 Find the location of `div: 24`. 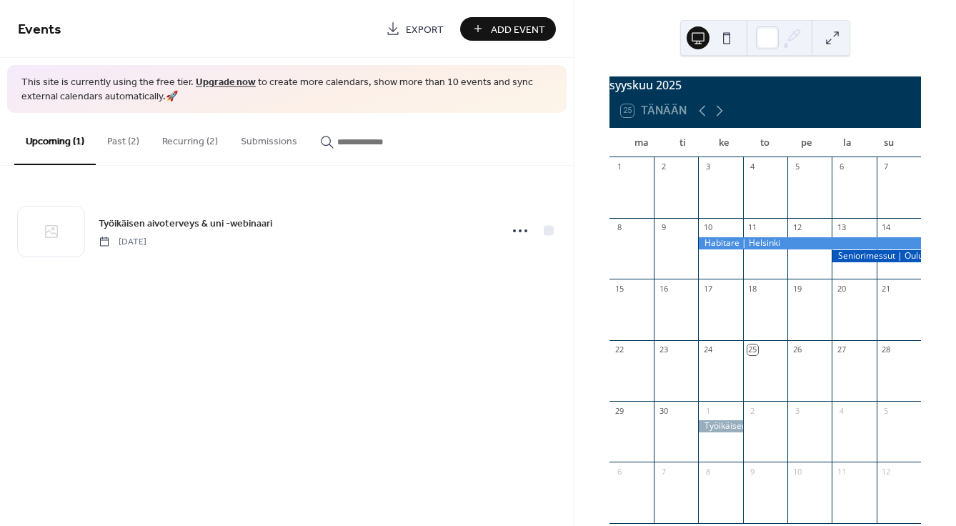

div: 24 is located at coordinates (708, 350).